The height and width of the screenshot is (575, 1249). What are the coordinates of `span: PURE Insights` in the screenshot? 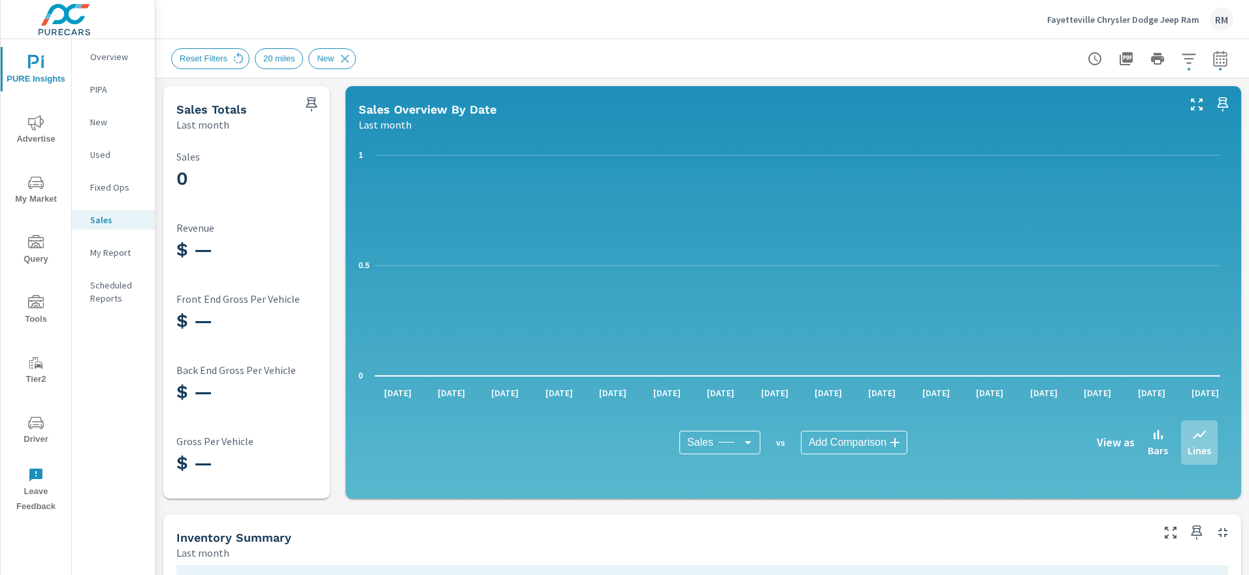 It's located at (36, 71).